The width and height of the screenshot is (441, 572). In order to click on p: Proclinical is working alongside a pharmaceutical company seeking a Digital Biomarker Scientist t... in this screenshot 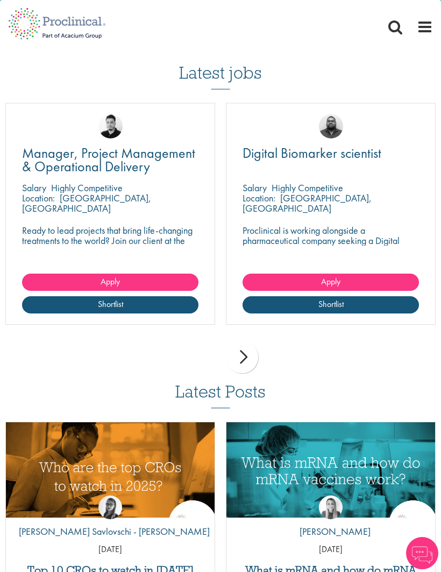, I will do `click(331, 245)`.